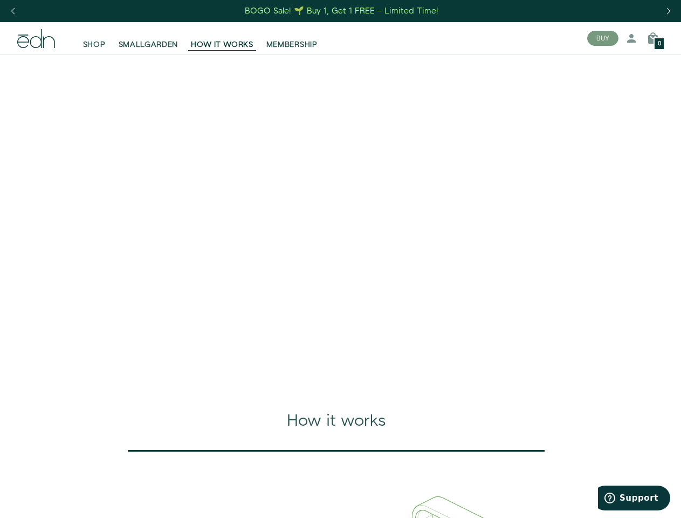 Image resolution: width=681 pixels, height=518 pixels. What do you see at coordinates (603, 38) in the screenshot?
I see `button: BUY` at bounding box center [603, 38].